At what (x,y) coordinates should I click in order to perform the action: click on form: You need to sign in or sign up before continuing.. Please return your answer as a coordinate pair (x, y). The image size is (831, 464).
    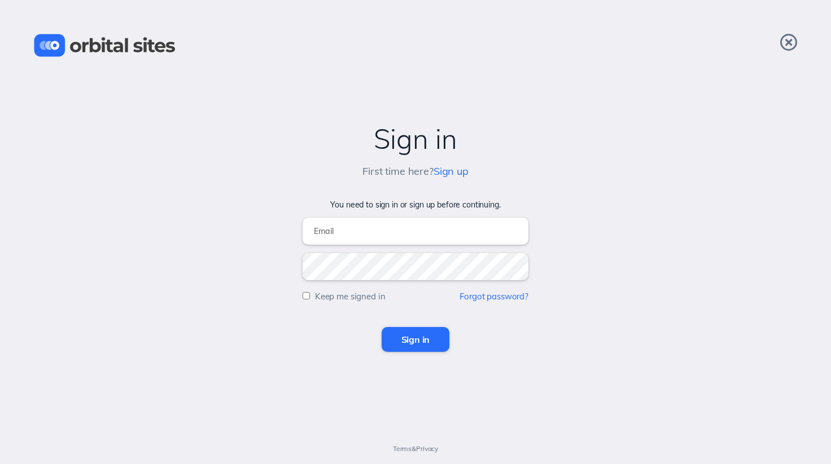
    Looking at the image, I should click on (415, 276).